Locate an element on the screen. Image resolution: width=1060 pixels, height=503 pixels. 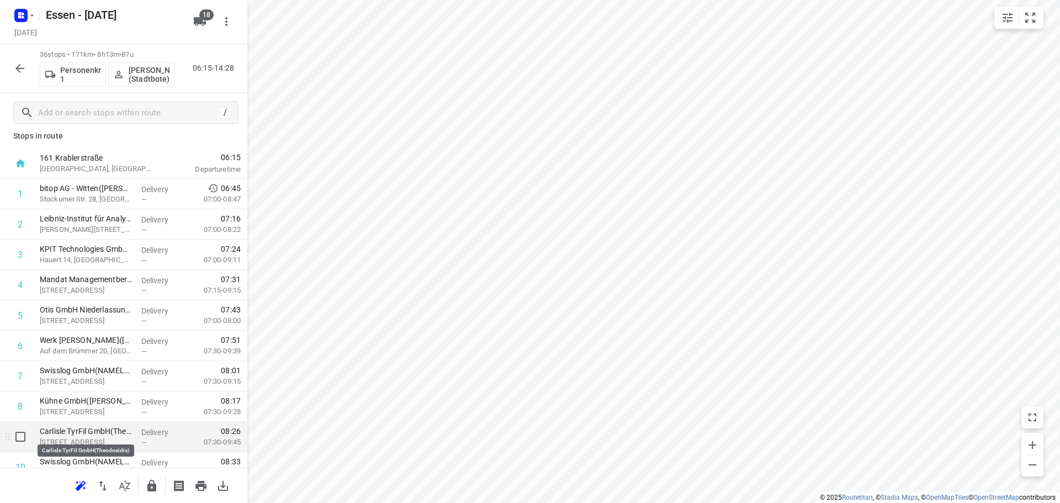
p: Carlisle TyrFil GmbH(Theodosidis) is located at coordinates (86, 431).